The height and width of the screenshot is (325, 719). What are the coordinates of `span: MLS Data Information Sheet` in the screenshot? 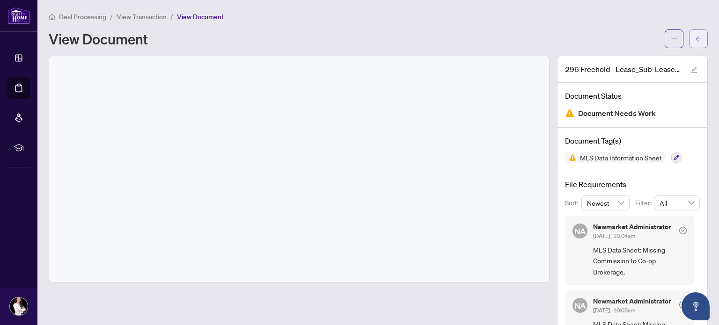 It's located at (621, 158).